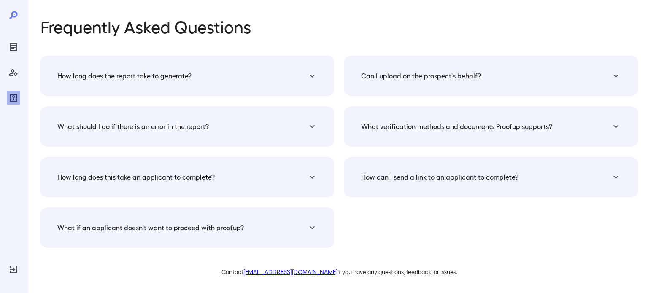  What do you see at coordinates (187, 177) in the screenshot?
I see `div: How long does this take an applicant to complete?` at bounding box center [187, 177].